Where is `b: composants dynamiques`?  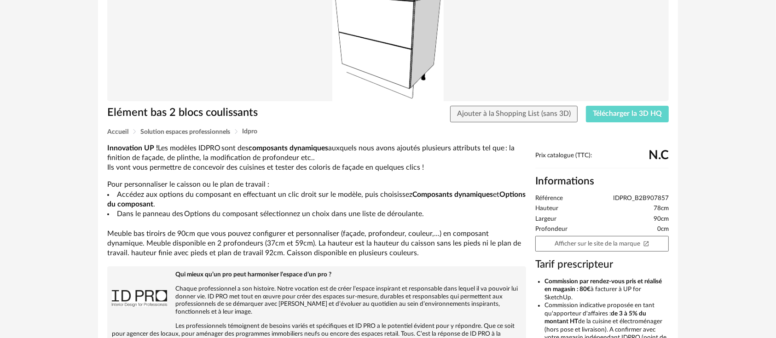
b: composants dynamiques is located at coordinates (288, 148).